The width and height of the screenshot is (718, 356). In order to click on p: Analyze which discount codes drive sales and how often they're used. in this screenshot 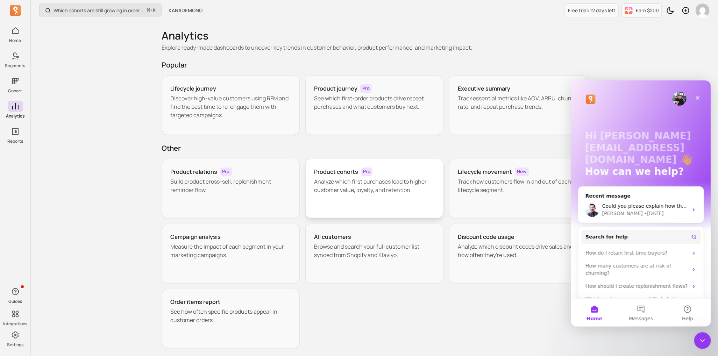, I will do `click(518, 251)`.